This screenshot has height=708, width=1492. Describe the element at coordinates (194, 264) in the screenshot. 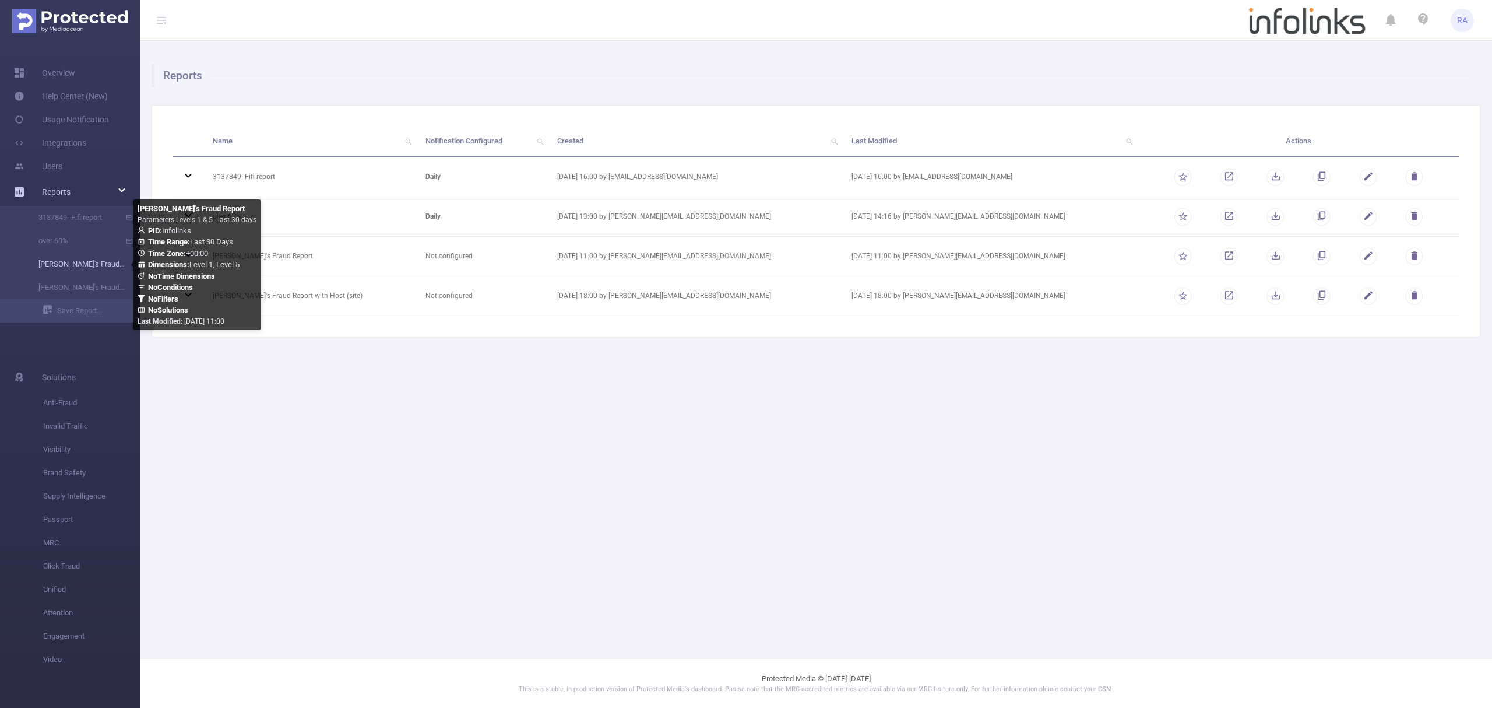

I see `span: Level 1, Level 5` at that location.